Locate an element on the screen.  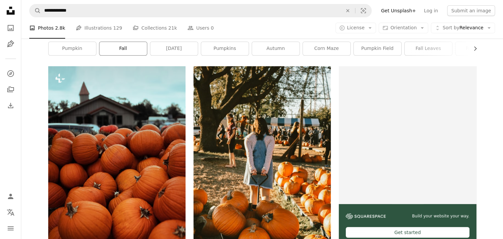
button: Sort byRelevance is located at coordinates (463, 28).